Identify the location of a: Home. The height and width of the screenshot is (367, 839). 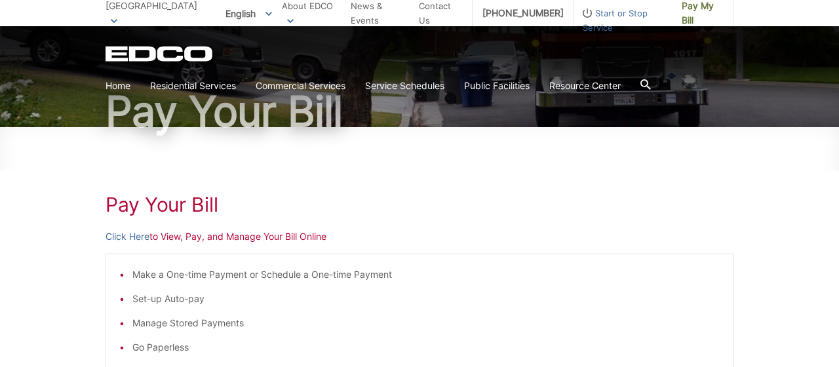
(118, 86).